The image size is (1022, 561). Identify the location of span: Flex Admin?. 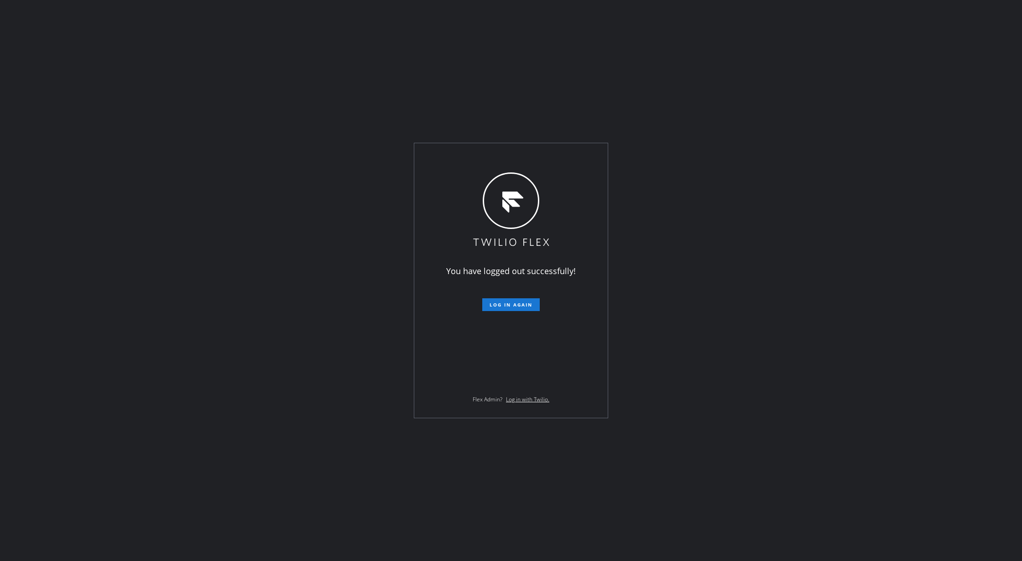
(487, 399).